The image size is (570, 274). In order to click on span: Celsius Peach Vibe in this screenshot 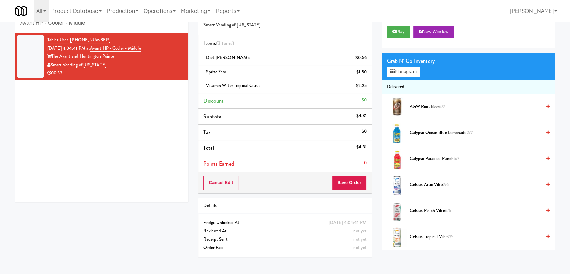, I will do `click(476, 211)`.